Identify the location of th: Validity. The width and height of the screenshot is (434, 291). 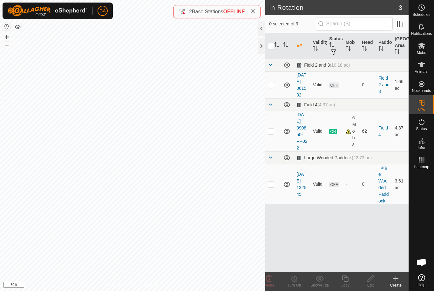
(319, 46).